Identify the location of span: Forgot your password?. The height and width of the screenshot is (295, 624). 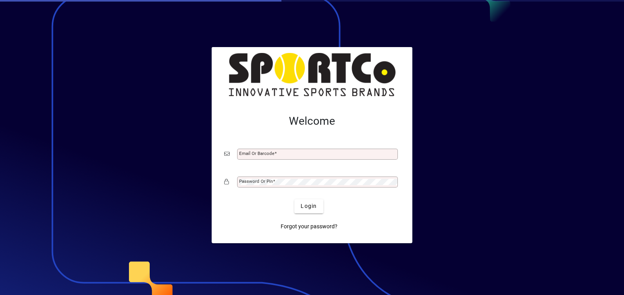
(309, 226).